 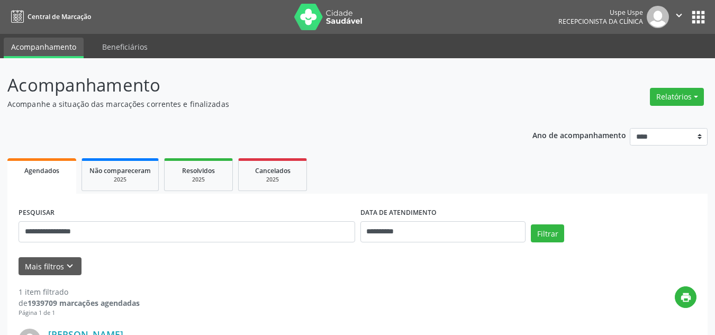 I want to click on div: Página 1 de 1, so click(x=79, y=313).